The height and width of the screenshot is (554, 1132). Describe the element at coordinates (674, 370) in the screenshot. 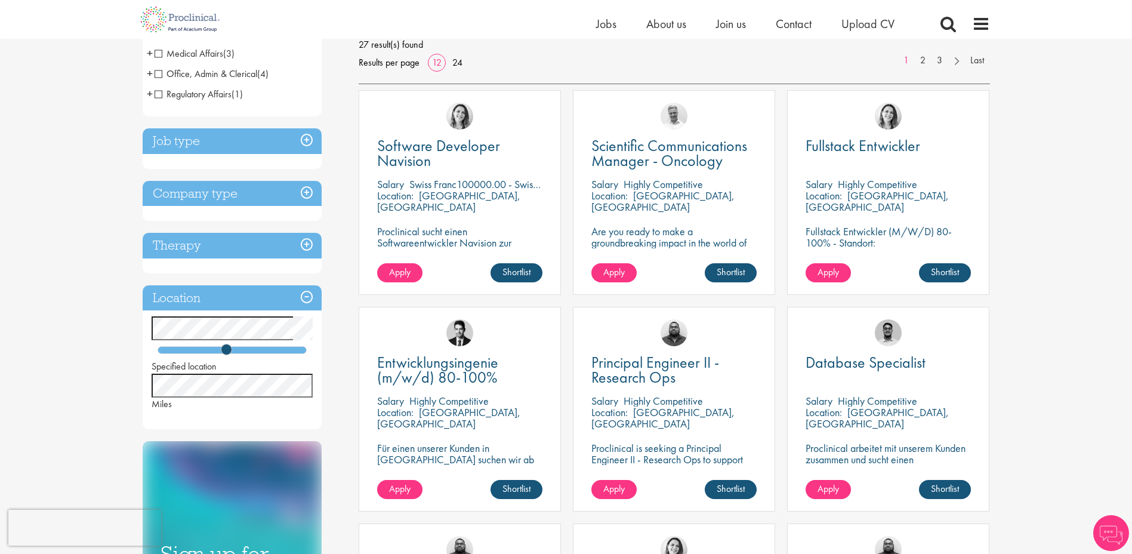

I see `a: Principal Engineer II - Research Ops` at that location.